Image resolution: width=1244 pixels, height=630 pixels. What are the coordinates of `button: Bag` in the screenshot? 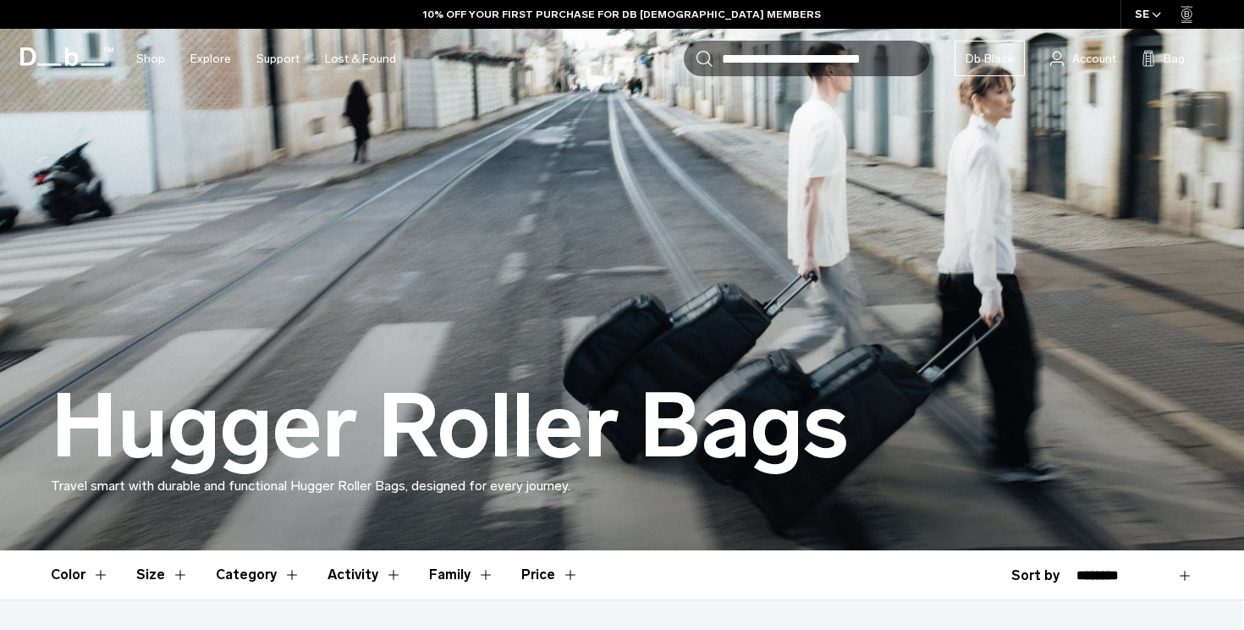 It's located at (1163, 58).